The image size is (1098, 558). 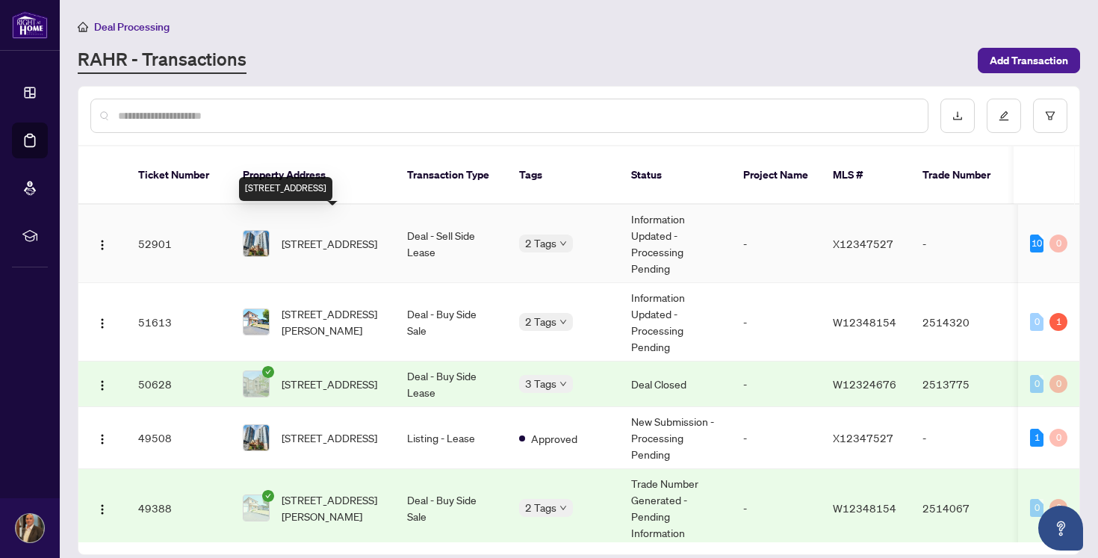 What do you see at coordinates (676, 508) in the screenshot?
I see `td: Trade Number Generated - Pending Information` at bounding box center [676, 508].